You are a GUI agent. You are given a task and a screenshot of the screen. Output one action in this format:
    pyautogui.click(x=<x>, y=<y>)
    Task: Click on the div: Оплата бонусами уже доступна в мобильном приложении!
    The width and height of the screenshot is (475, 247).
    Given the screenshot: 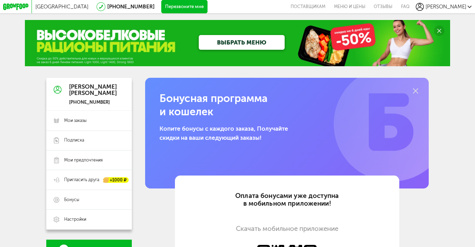 What is the action you would take?
    pyautogui.click(x=287, y=200)
    